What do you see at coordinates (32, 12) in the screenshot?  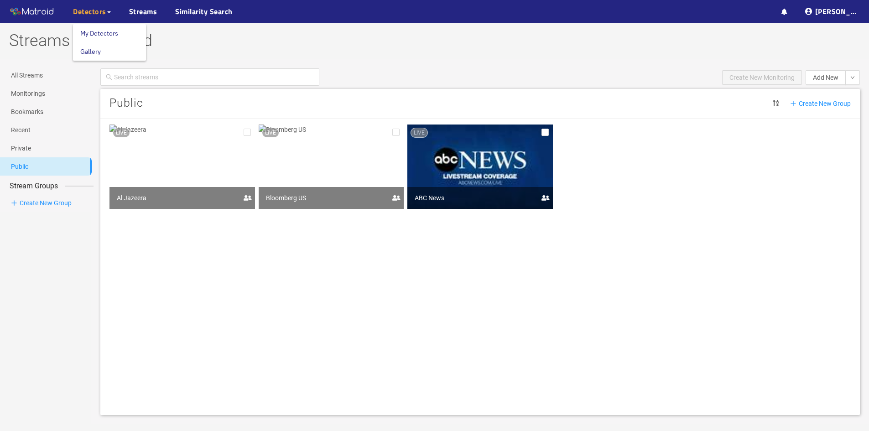 I see `img: Matroid logo` at bounding box center [32, 12].